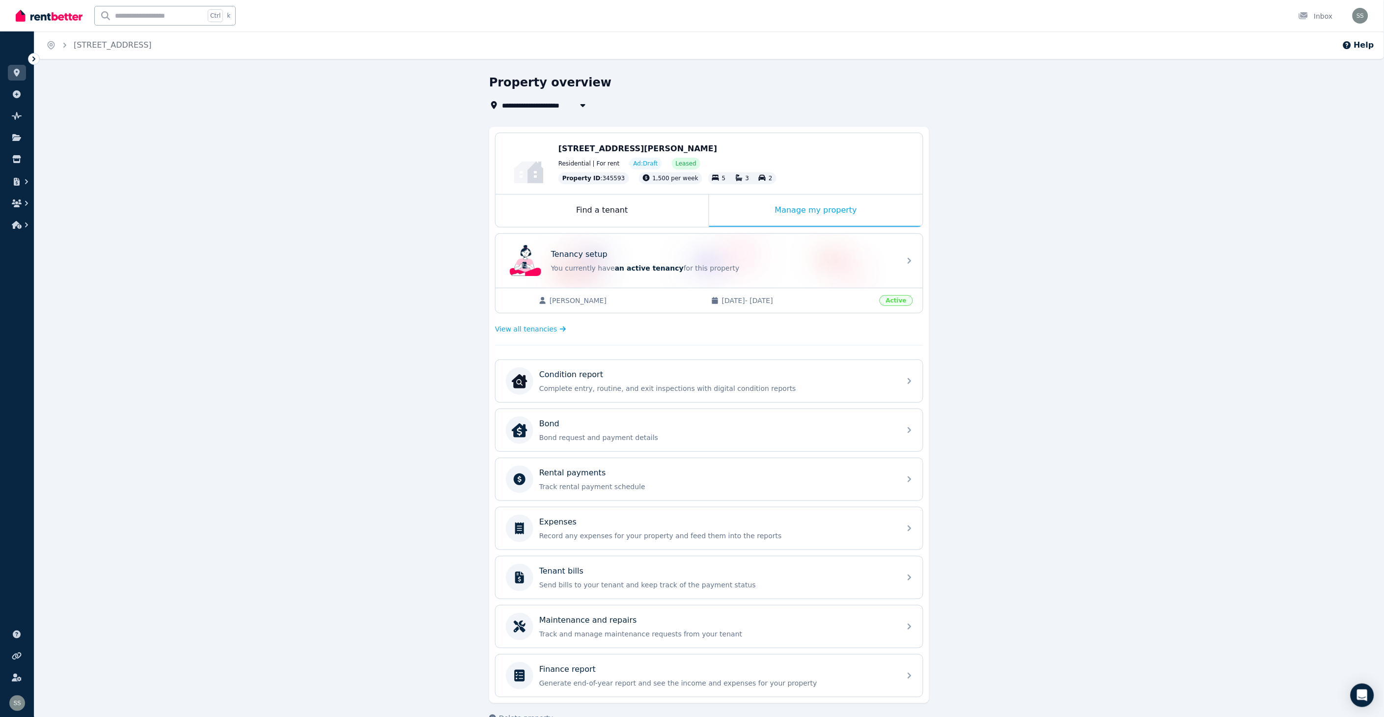  What do you see at coordinates (567, 670) in the screenshot?
I see `p: Finance report` at bounding box center [567, 670].